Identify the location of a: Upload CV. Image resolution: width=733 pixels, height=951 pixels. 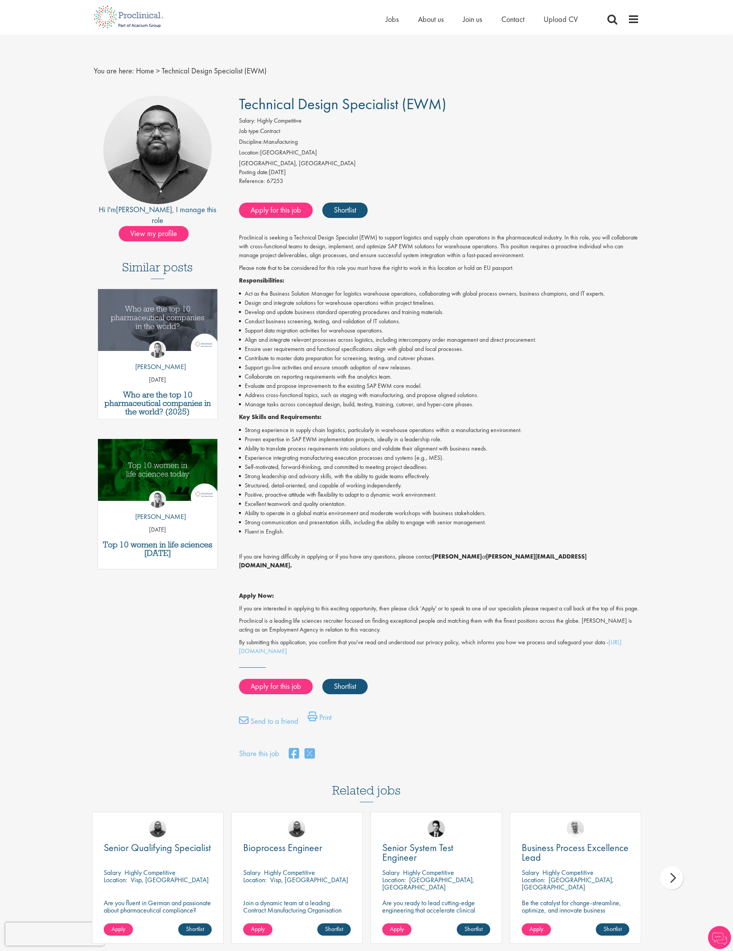
(561, 19).